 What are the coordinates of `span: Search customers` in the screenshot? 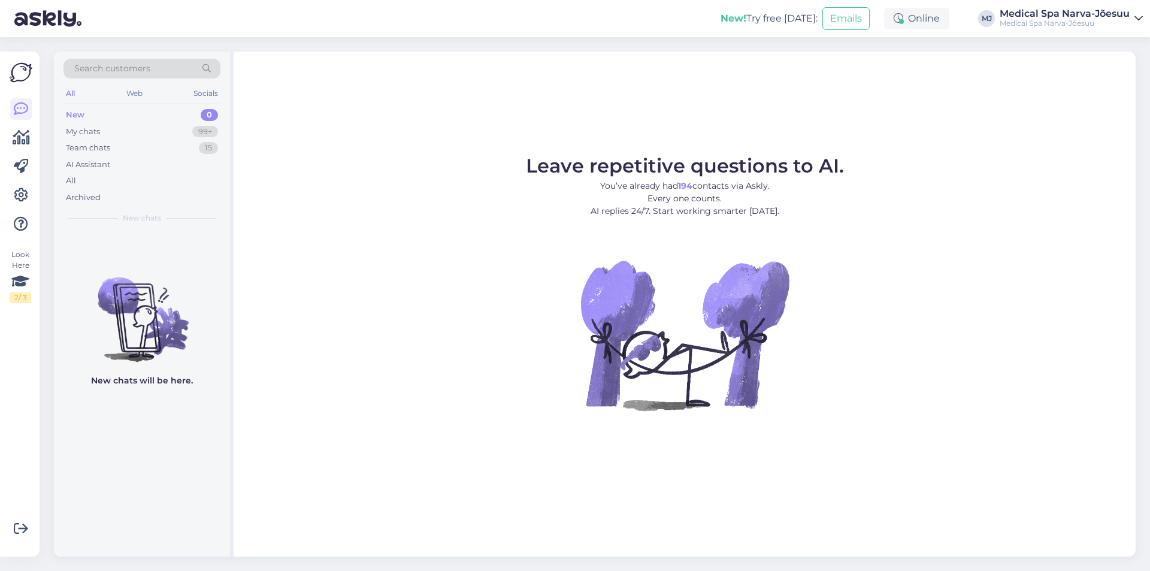 It's located at (112, 68).